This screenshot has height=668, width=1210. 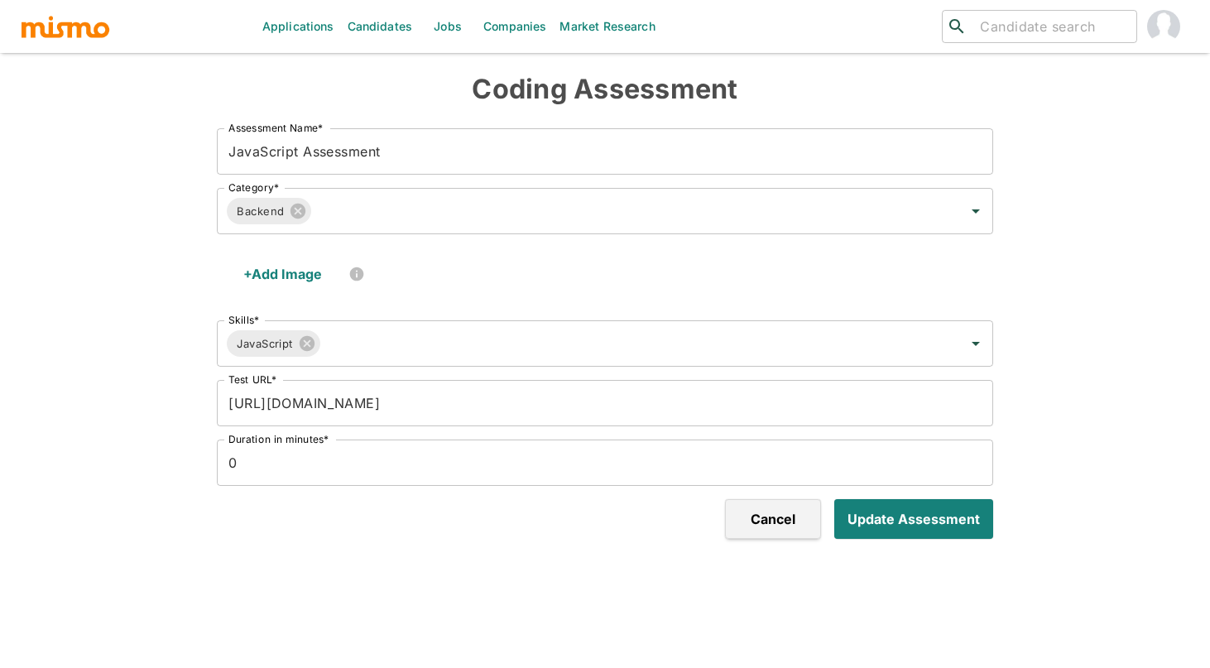 I want to click on div: Backend, so click(x=269, y=211).